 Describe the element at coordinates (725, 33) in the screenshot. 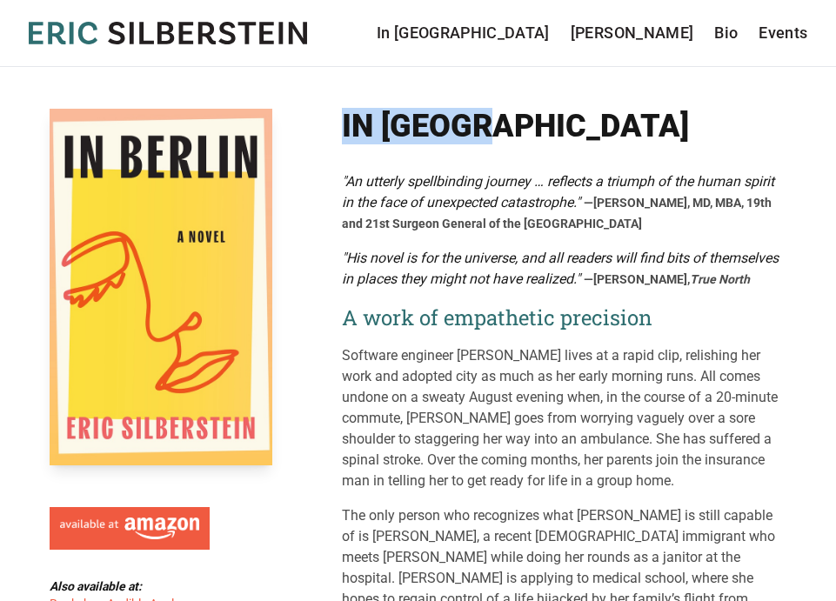

I see `a: Bio` at that location.